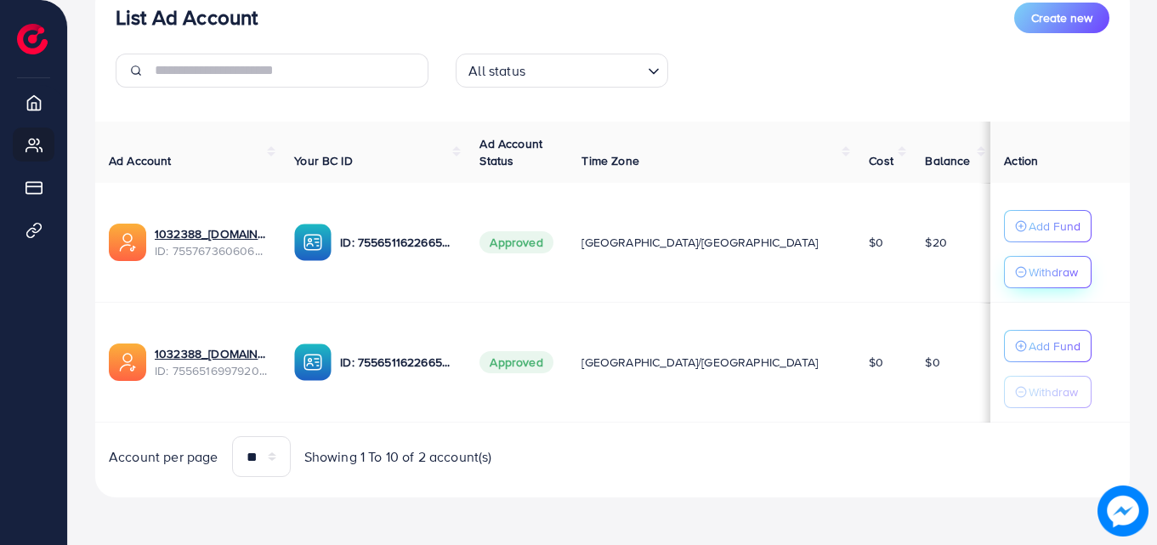 Image resolution: width=1157 pixels, height=545 pixels. I want to click on h3: List Ad Account, so click(186, 17).